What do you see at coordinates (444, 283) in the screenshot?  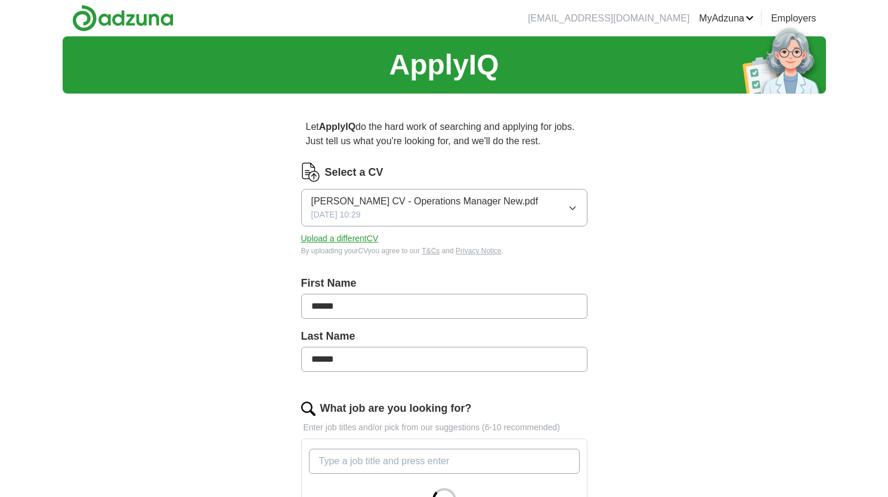 I see `label: First Name` at bounding box center [444, 283].